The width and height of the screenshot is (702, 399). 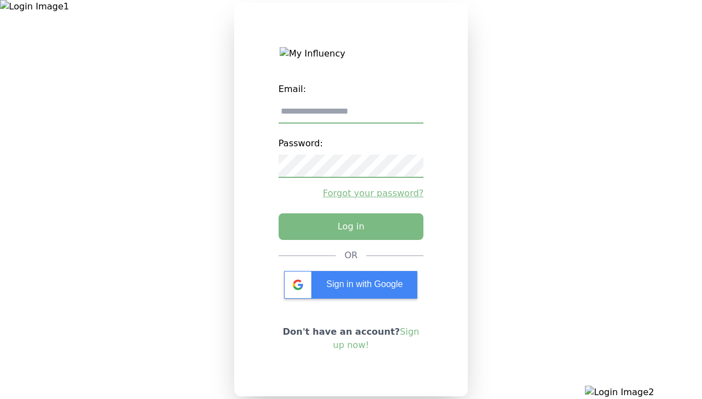 I want to click on a: Forgot your password?, so click(x=351, y=194).